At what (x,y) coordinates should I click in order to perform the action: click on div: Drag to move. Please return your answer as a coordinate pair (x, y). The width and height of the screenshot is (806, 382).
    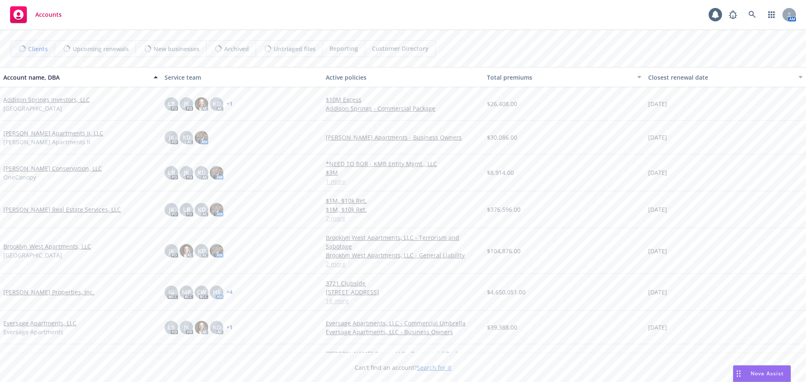
    Looking at the image, I should click on (738, 374).